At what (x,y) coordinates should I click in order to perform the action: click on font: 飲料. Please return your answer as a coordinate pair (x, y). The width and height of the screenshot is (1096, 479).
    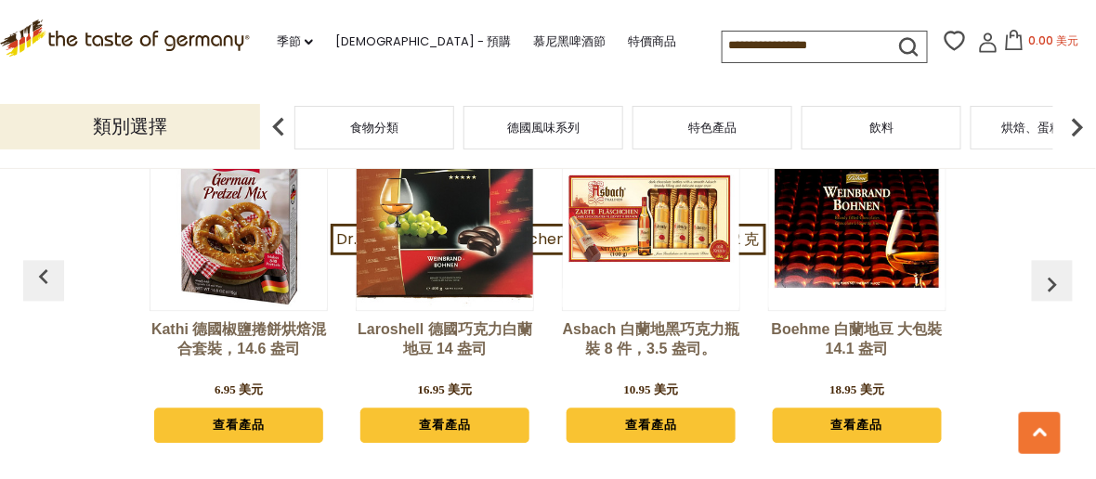
    Looking at the image, I should click on (882, 127).